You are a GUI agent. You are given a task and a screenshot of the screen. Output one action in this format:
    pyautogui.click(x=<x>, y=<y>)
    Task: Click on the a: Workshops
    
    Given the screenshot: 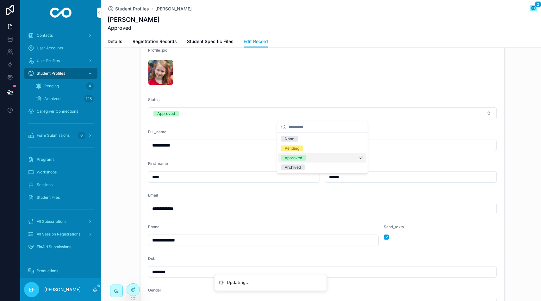 What is the action you would take?
    pyautogui.click(x=61, y=172)
    